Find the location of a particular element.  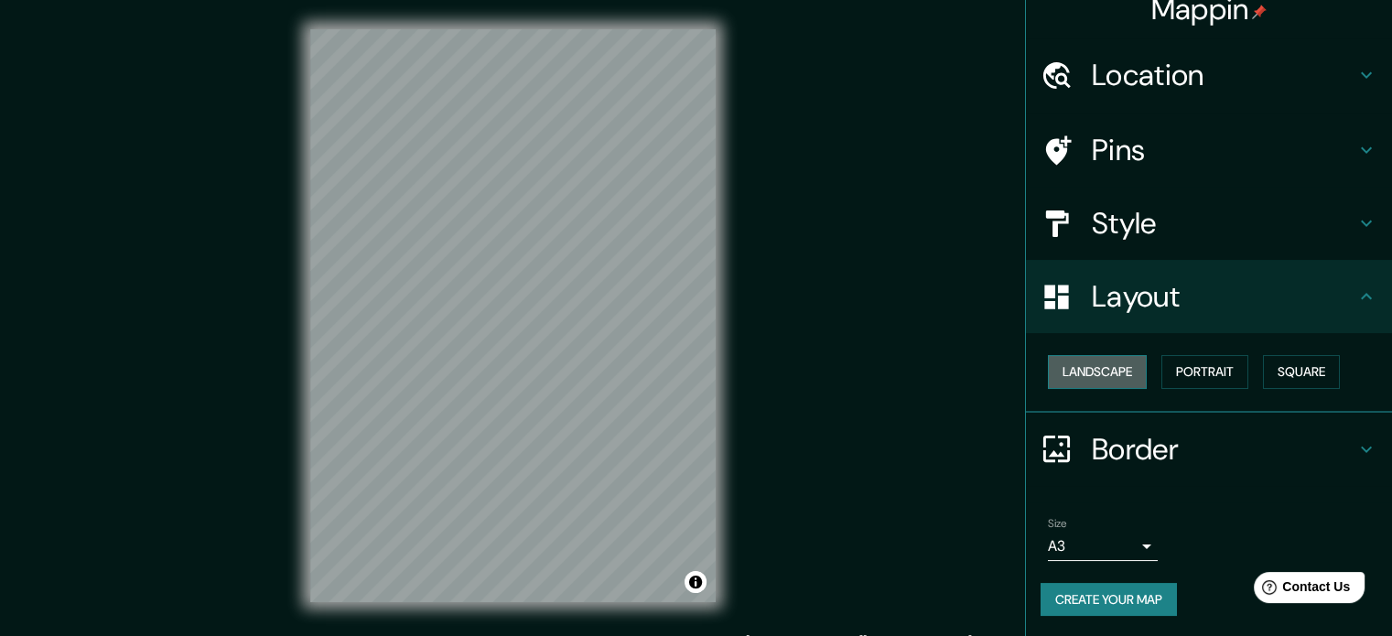

img: pin-icon.png is located at coordinates (1259, 12).